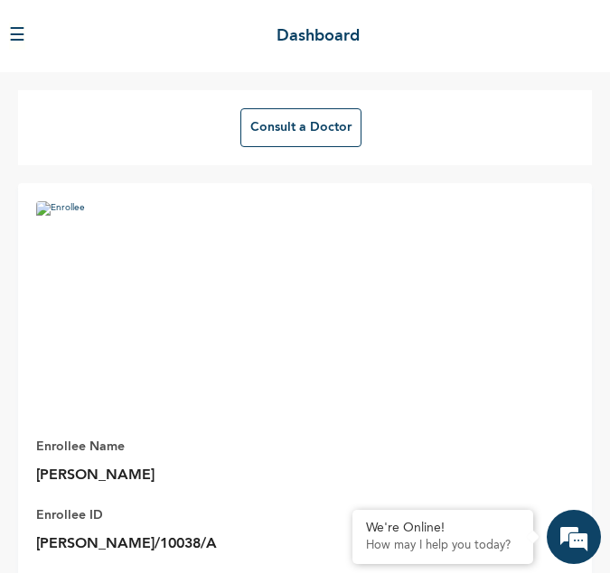 Image resolution: width=610 pixels, height=573 pixels. What do you see at coordinates (443, 546) in the screenshot?
I see `p: How may I help you today?` at bounding box center [443, 546].